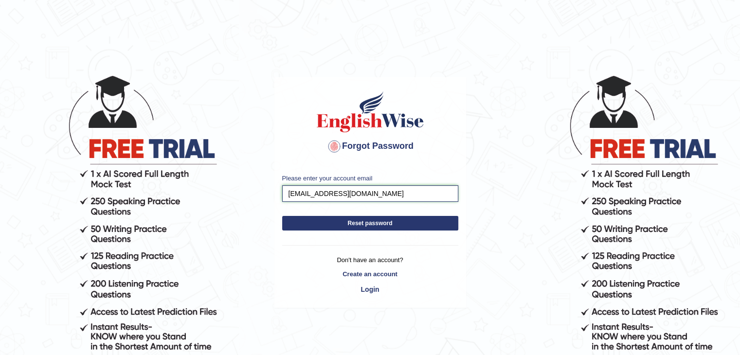 This screenshot has height=355, width=740. What do you see at coordinates (370, 289) in the screenshot?
I see `a: Login` at bounding box center [370, 289].